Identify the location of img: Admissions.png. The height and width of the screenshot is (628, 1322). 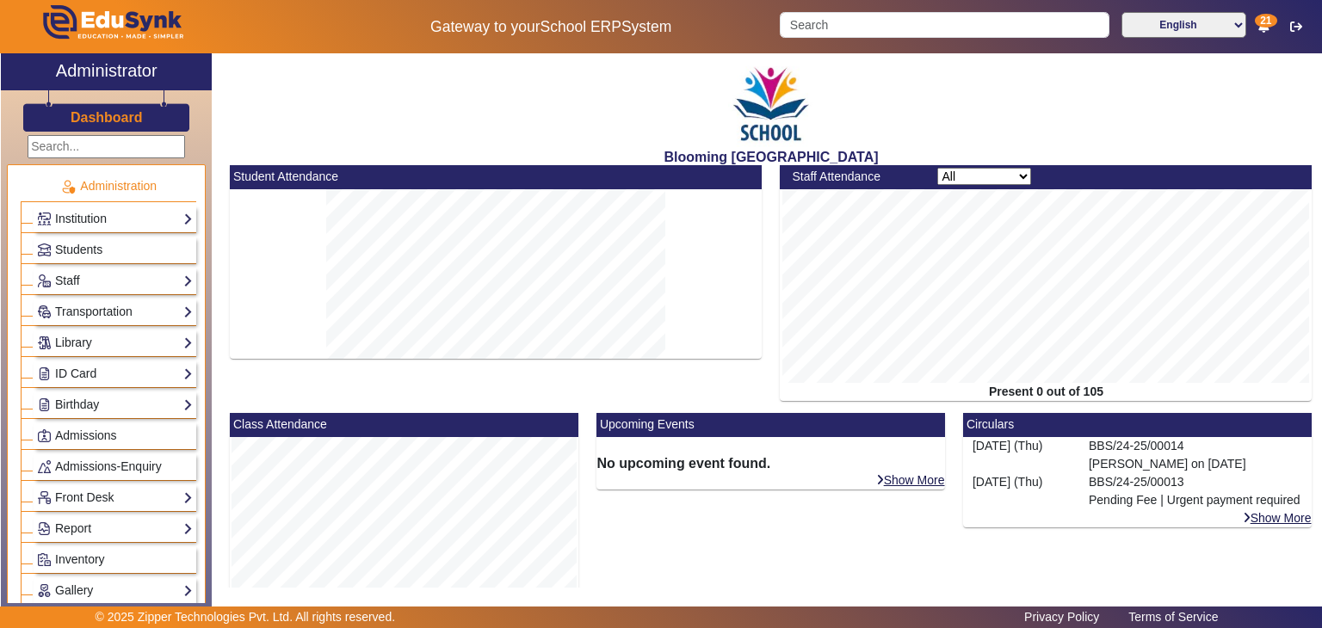
(44, 436).